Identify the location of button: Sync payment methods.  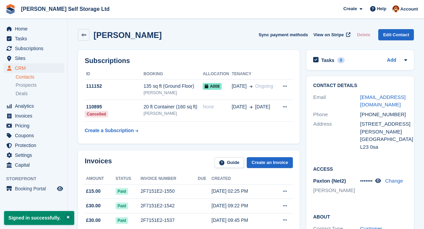
(283, 35).